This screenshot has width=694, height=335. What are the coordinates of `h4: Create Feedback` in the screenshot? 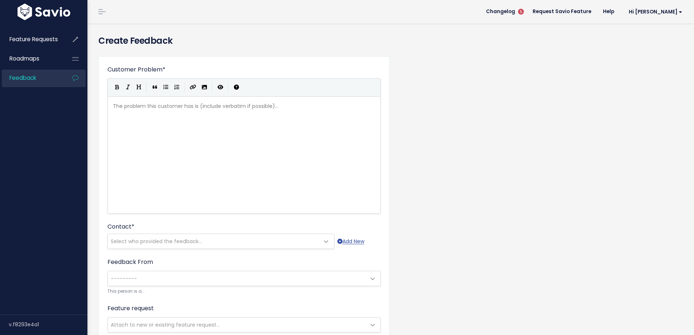 It's located at (391, 41).